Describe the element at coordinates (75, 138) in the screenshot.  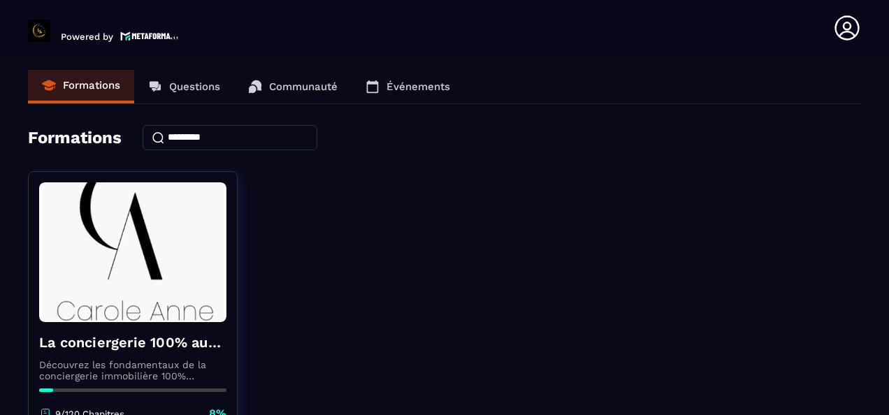
I see `h4: Formations` at that location.